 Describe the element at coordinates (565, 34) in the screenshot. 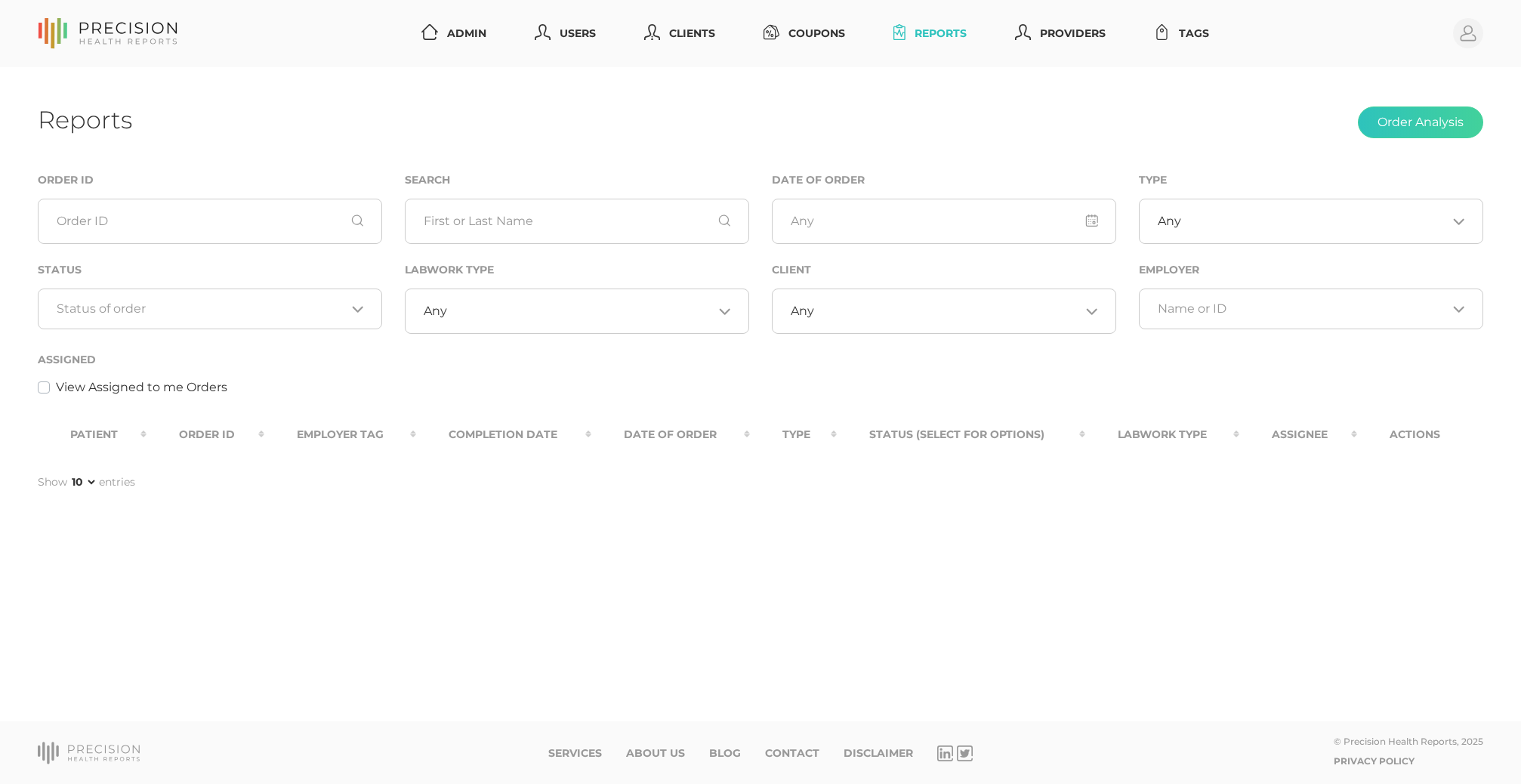

I see `a: Users` at that location.